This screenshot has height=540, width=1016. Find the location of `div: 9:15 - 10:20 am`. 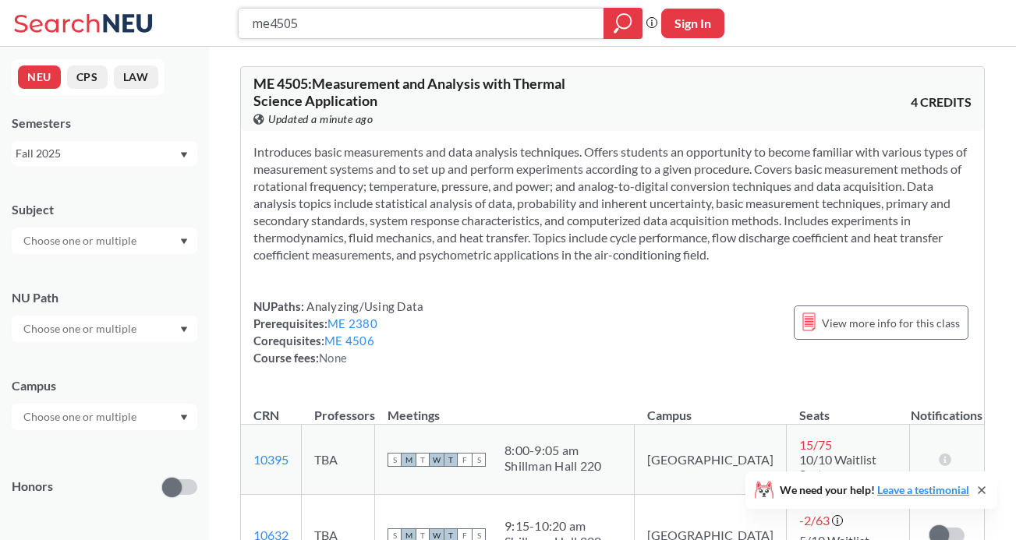

div: 9:15 - 10:20 am is located at coordinates (553, 526).